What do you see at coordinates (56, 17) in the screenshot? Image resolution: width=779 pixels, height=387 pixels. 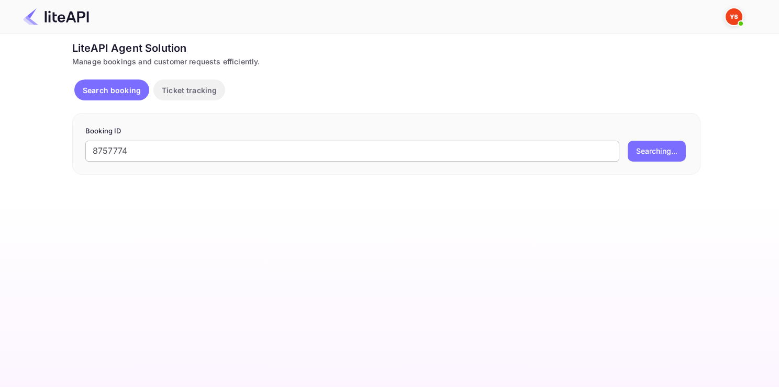 I see `img: LiteAPI Logo` at bounding box center [56, 17].